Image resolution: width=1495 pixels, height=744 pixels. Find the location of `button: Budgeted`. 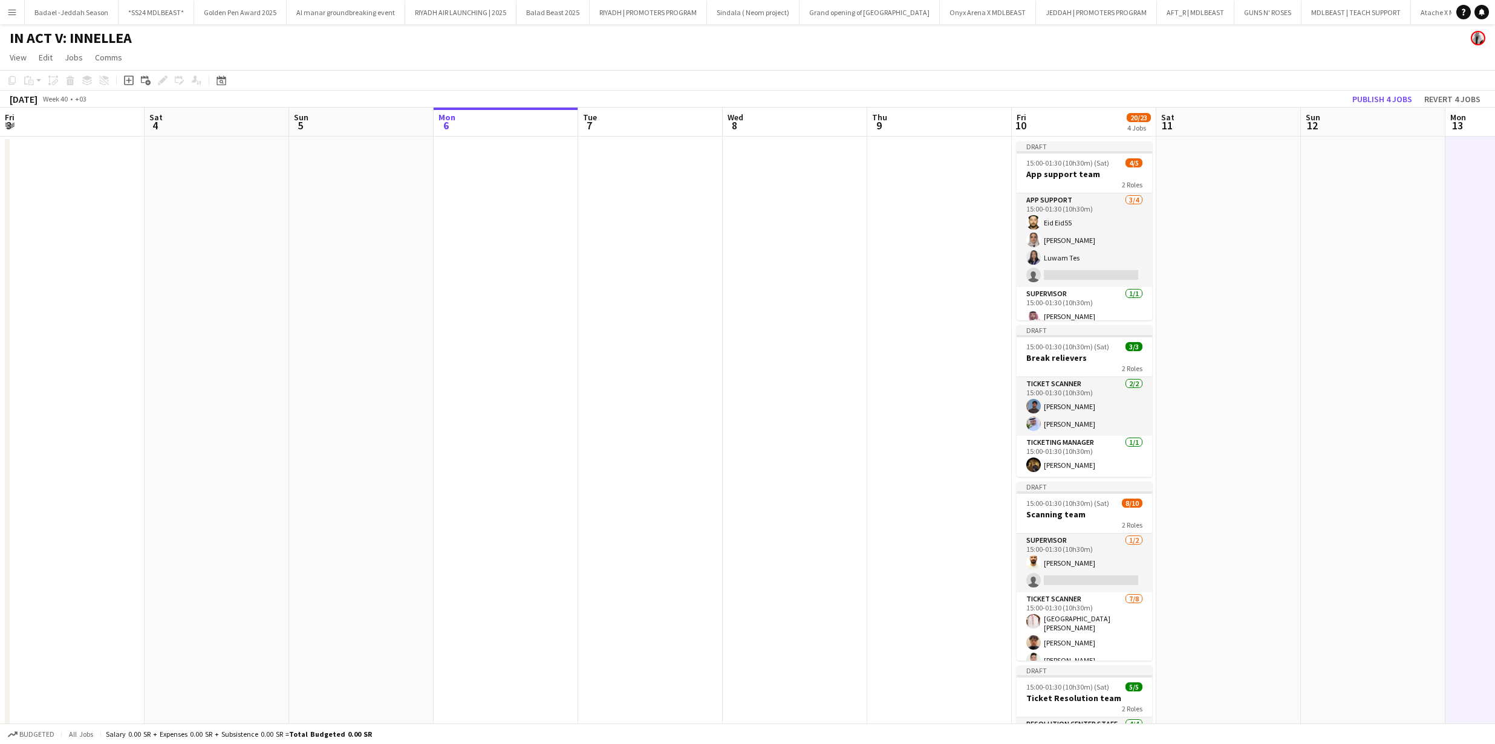

button: Budgeted is located at coordinates (31, 735).